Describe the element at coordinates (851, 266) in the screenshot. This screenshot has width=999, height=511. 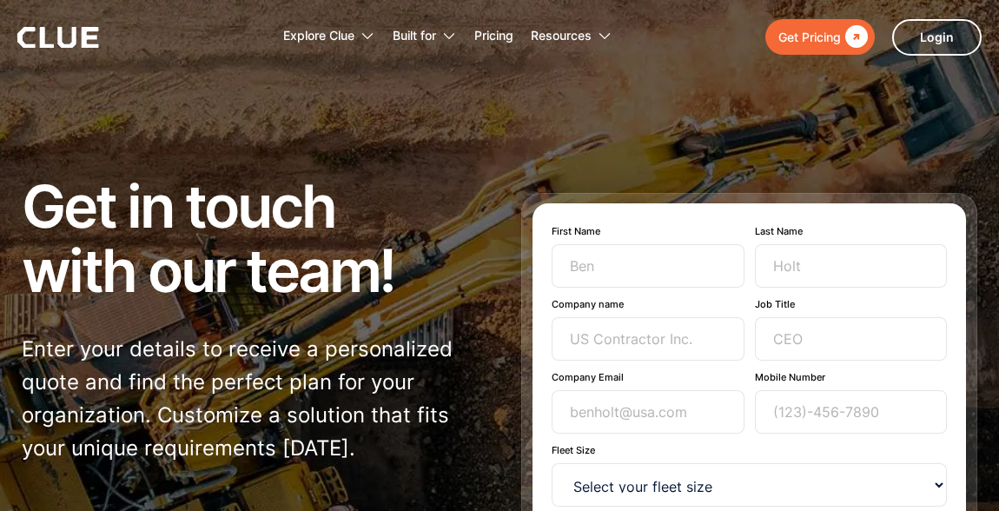
I see `input: Holt` at that location.